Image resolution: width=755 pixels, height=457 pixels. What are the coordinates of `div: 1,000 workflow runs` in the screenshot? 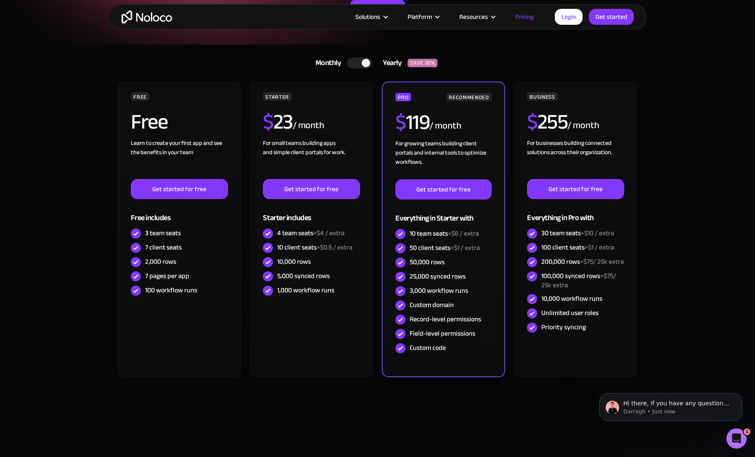 It's located at (306, 290).